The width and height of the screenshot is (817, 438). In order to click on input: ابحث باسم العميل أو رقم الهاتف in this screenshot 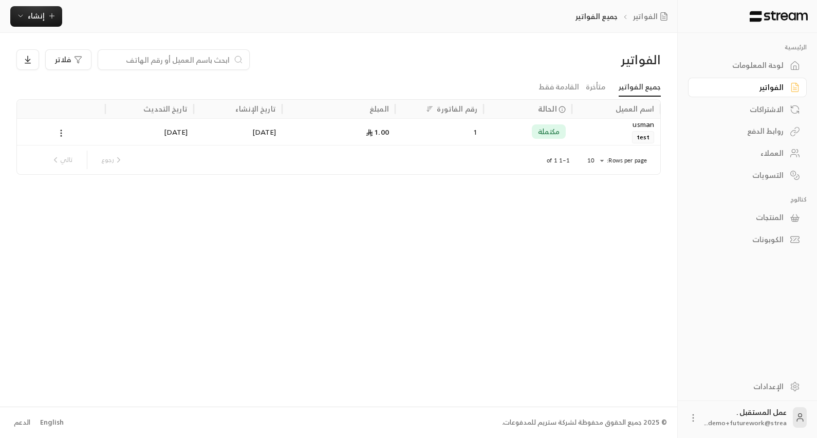, I will do `click(167, 60)`.